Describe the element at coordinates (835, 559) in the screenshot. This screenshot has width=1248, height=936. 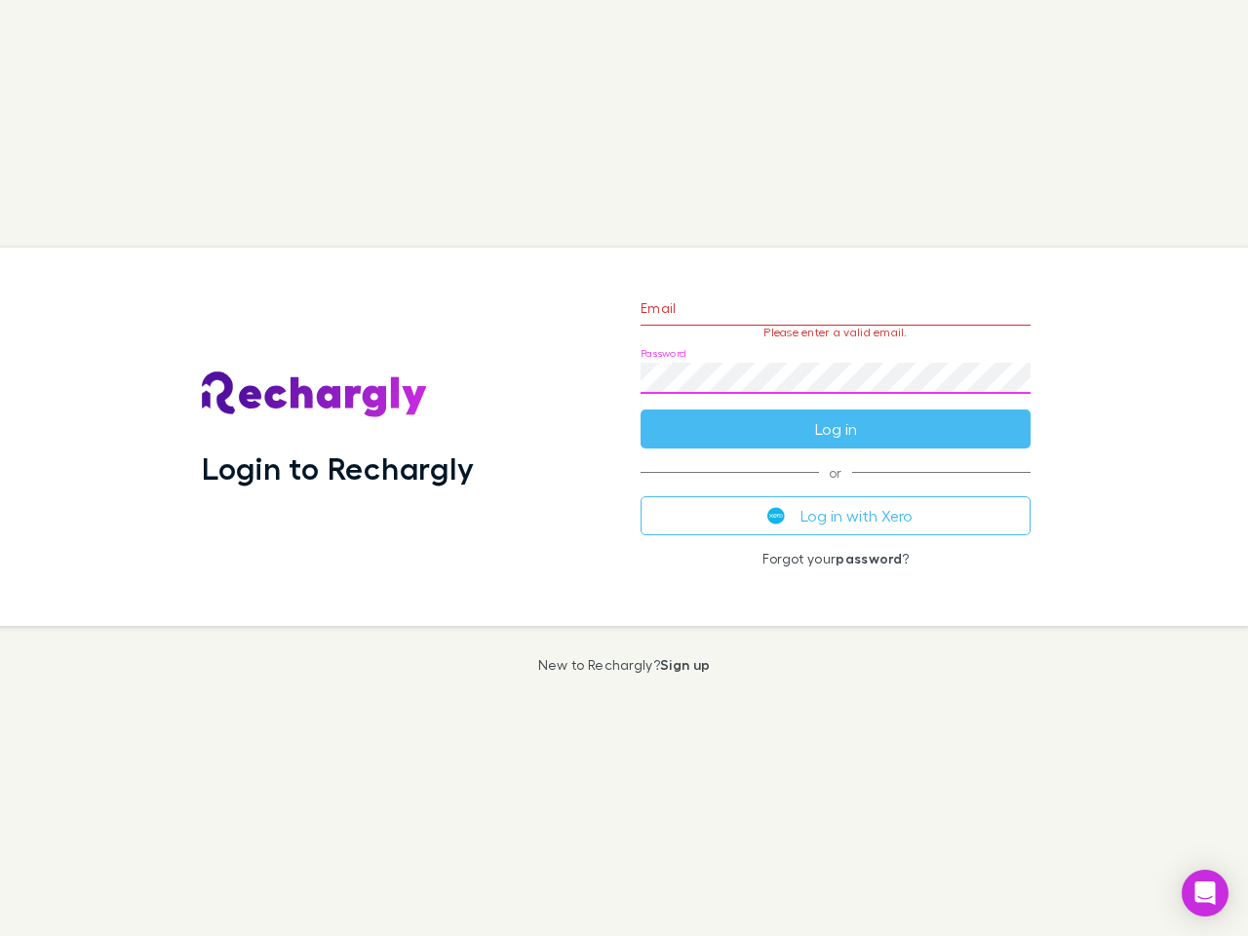
I see `p: Forgot your ?` at that location.